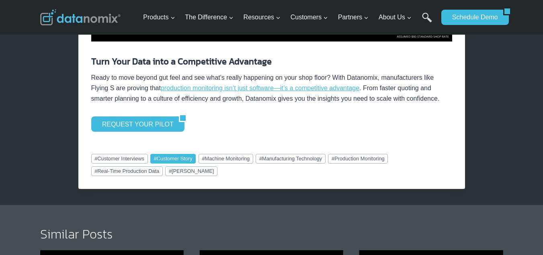 Image resolution: width=543 pixels, height=255 pixels. Describe the element at coordinates (226, 158) in the screenshot. I see `a: #Machine Monitoring` at that location.